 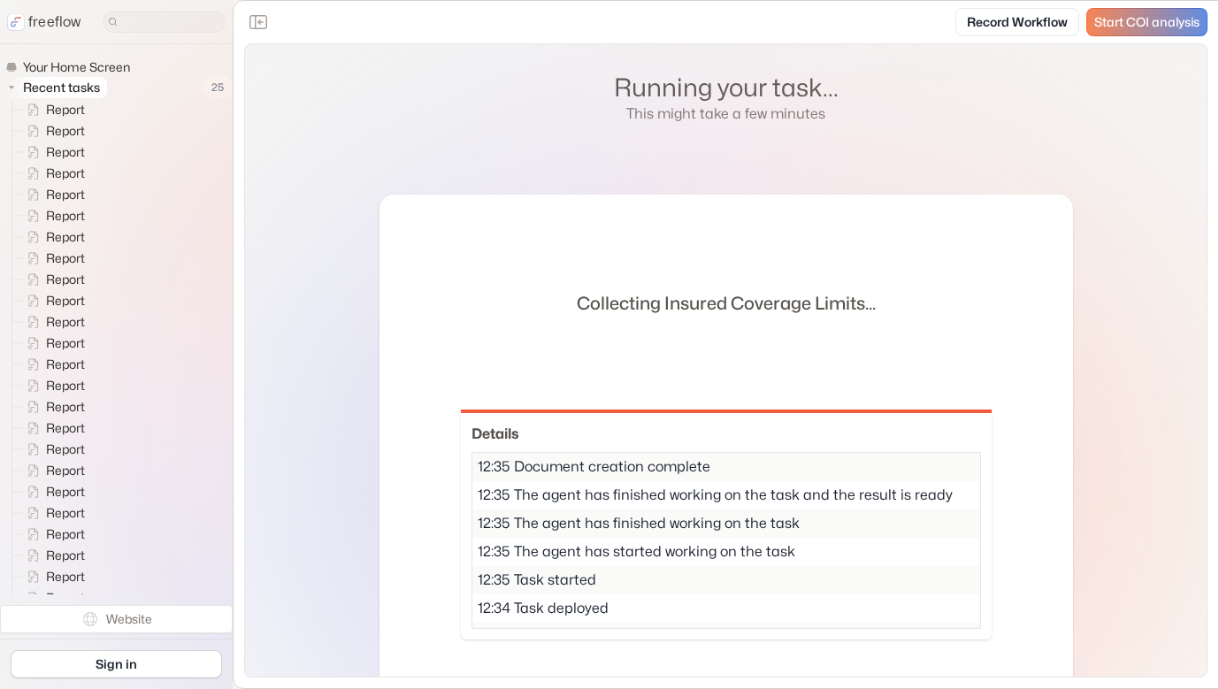 What do you see at coordinates (725, 112) in the screenshot?
I see `span: This might take a few minutes` at bounding box center [725, 112].